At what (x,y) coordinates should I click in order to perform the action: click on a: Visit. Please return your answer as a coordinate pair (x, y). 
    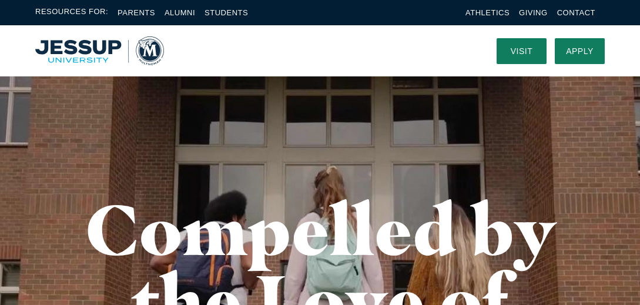
    Looking at the image, I should click on (521, 51).